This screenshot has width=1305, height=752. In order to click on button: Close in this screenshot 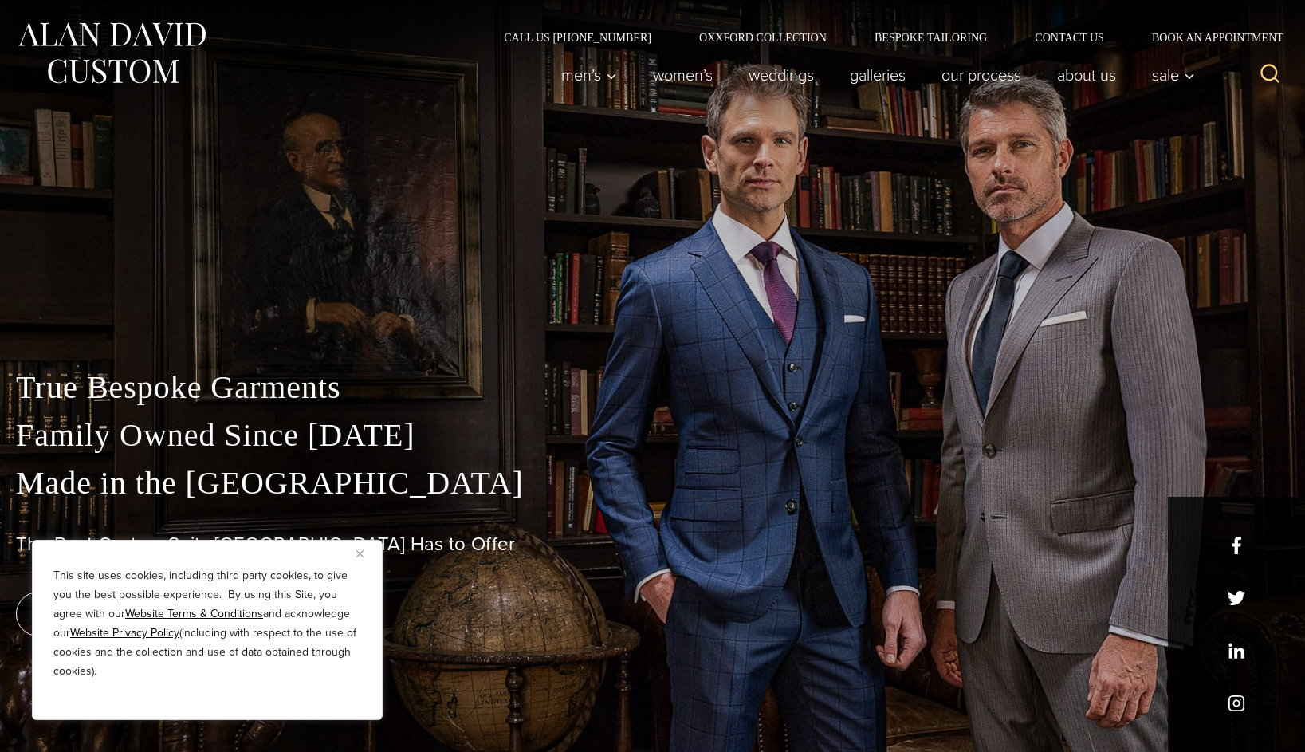, I will do `click(366, 553)`.